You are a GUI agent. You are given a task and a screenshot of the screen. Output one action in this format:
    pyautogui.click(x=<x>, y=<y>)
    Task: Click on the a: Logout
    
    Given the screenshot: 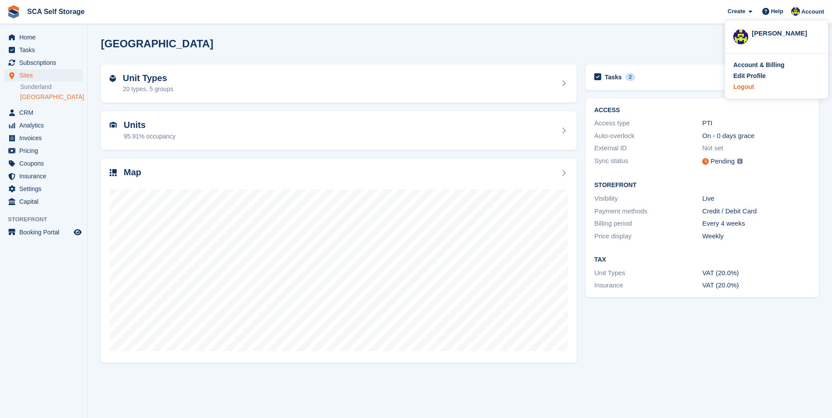 What is the action you would take?
    pyautogui.click(x=776, y=87)
    